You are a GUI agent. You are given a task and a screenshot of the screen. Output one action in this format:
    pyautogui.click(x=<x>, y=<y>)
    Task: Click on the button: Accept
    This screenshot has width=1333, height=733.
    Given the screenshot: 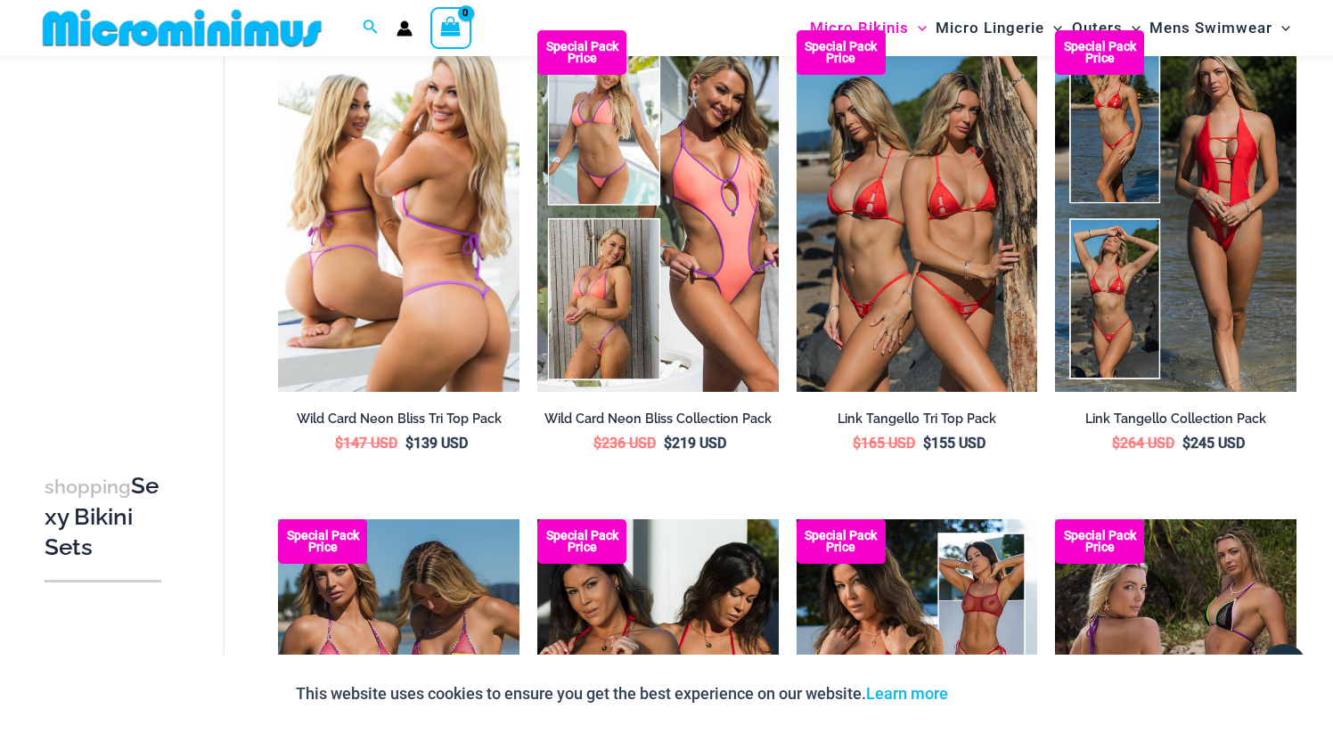 What is the action you would take?
    pyautogui.click(x=999, y=694)
    